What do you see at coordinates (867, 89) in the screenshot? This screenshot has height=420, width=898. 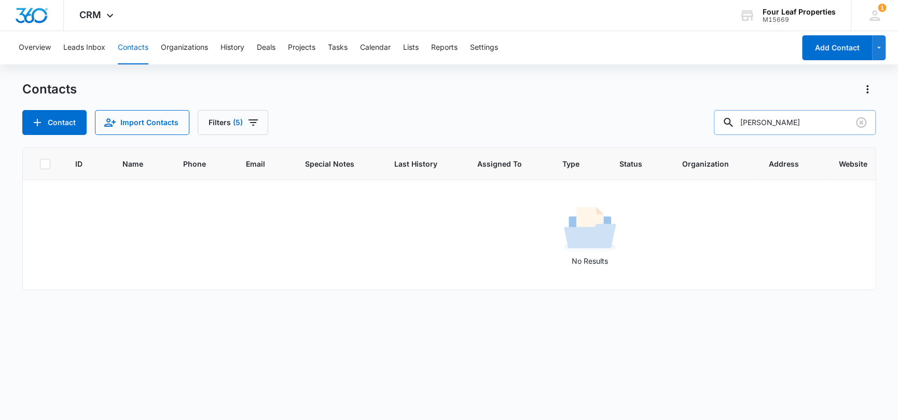 I see `button: Actions` at bounding box center [867, 89].